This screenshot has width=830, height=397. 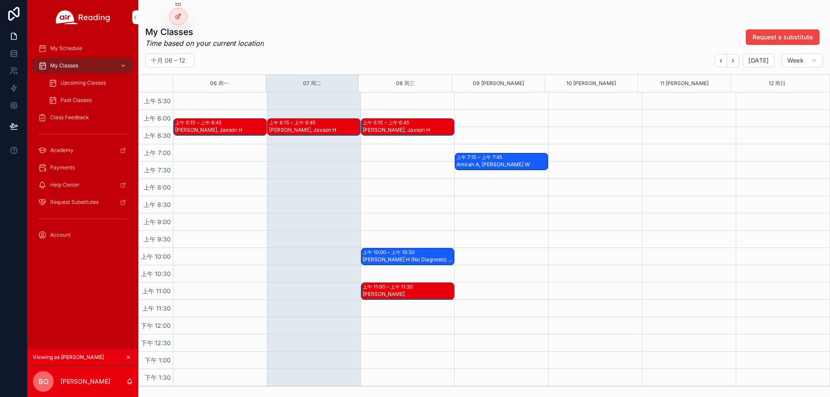 What do you see at coordinates (74, 202) in the screenshot?
I see `span: Request Substitutes` at bounding box center [74, 202].